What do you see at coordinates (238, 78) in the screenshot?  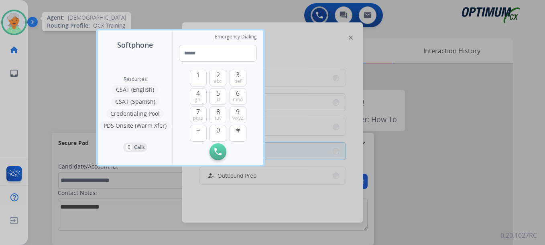 I see `button: 3def` at bounding box center [238, 78].